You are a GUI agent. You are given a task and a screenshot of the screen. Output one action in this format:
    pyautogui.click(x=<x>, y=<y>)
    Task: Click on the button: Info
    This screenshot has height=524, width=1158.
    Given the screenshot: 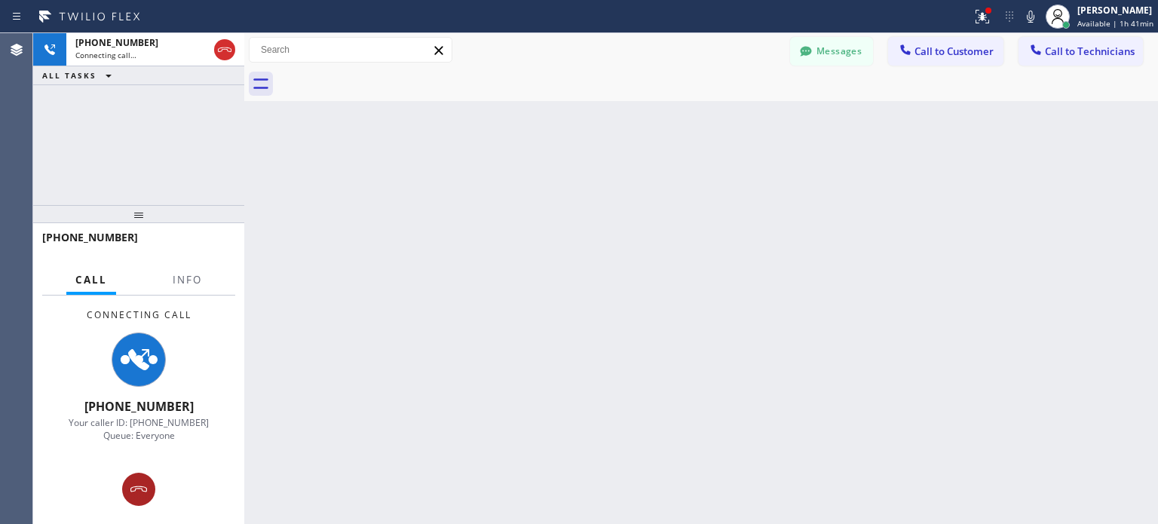 What is the action you would take?
    pyautogui.click(x=187, y=280)
    